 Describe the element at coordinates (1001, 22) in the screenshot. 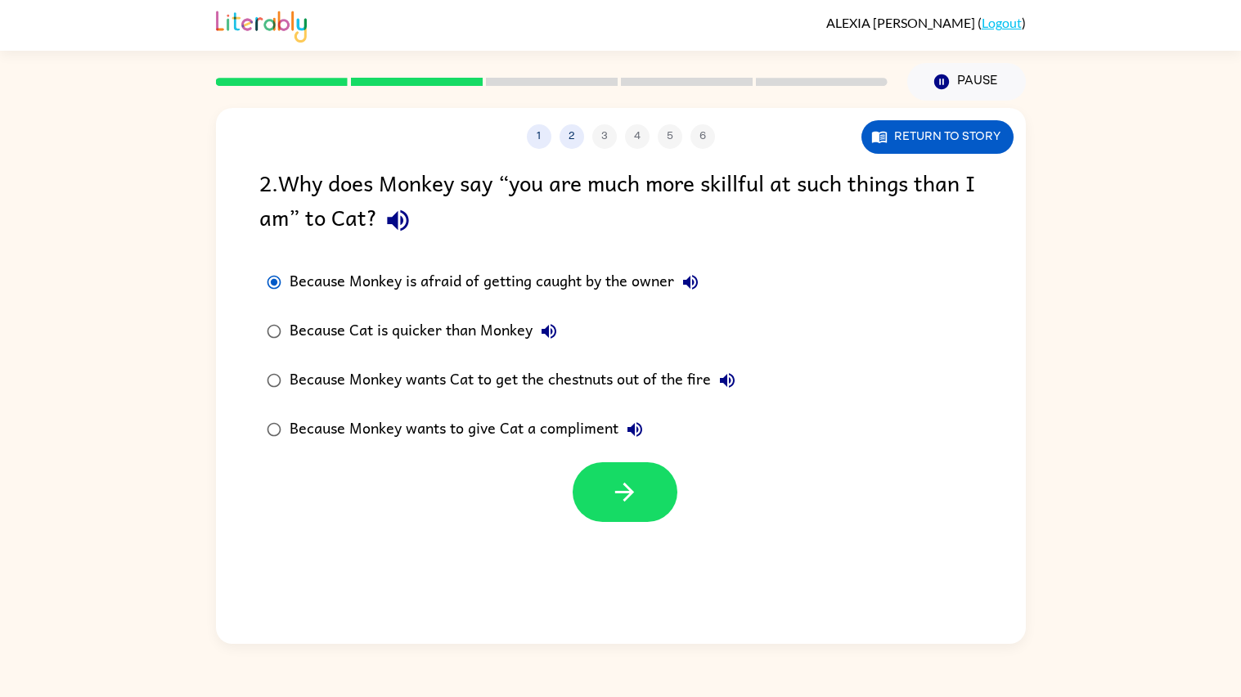

I see `a: Logout` at that location.